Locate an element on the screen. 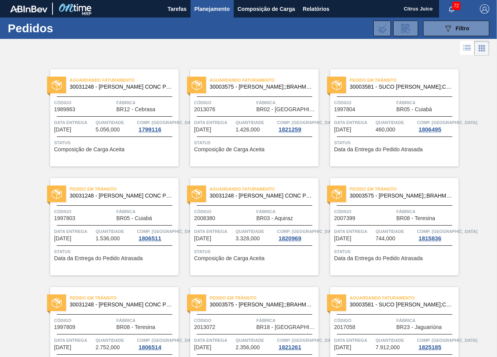  span: Planejamento is located at coordinates (212, 9).